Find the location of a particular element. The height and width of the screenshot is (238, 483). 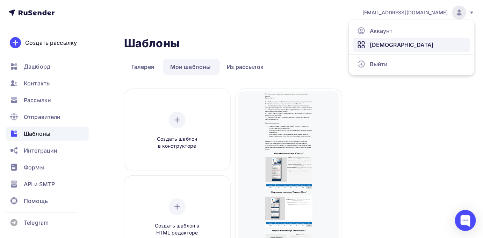

span: API и SMTP is located at coordinates (39, 184).